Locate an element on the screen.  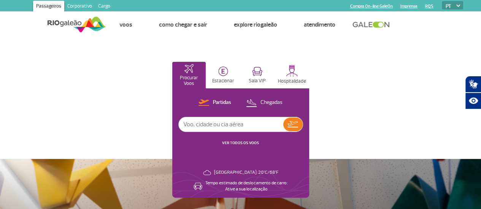
a: Compra On-line GaleOn is located at coordinates (371, 6).